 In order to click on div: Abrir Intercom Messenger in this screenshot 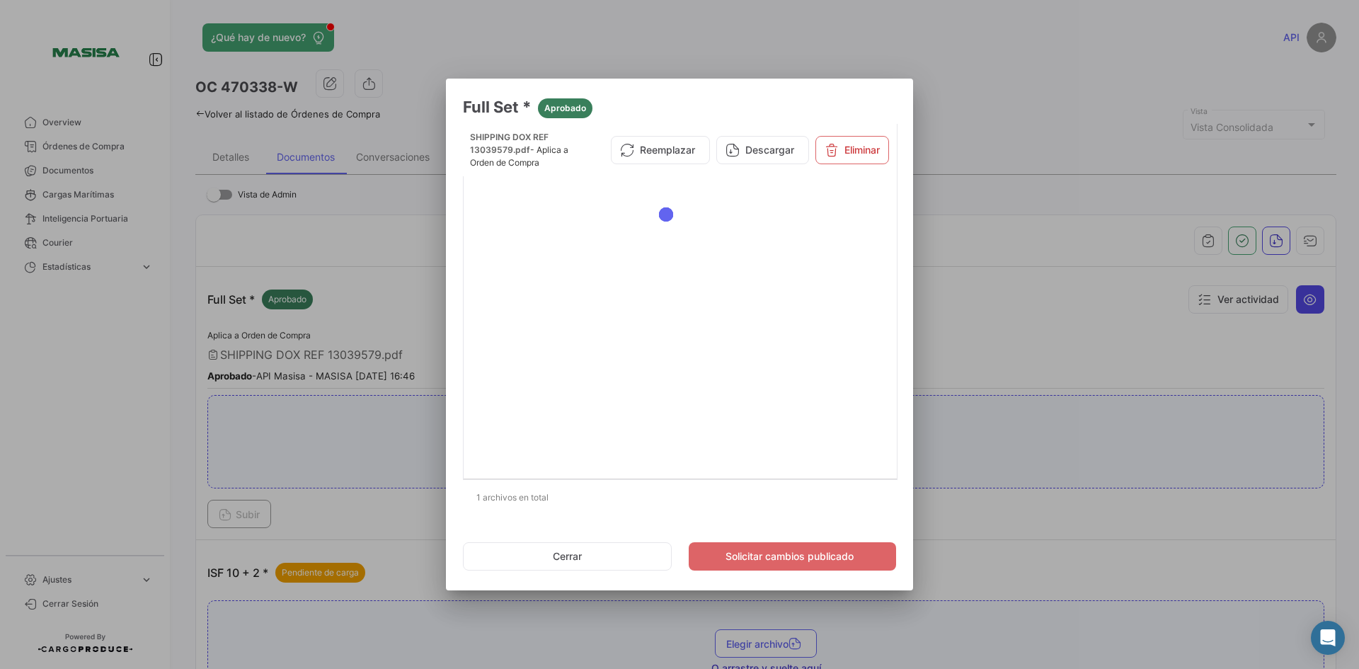, I will do `click(1328, 638)`.